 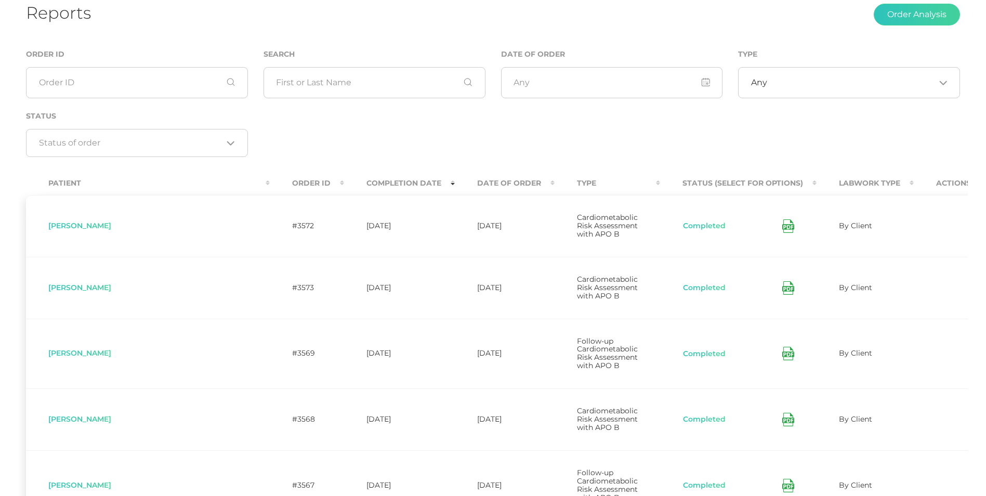 What do you see at coordinates (611, 83) in the screenshot?
I see `input: Any` at bounding box center [611, 83].